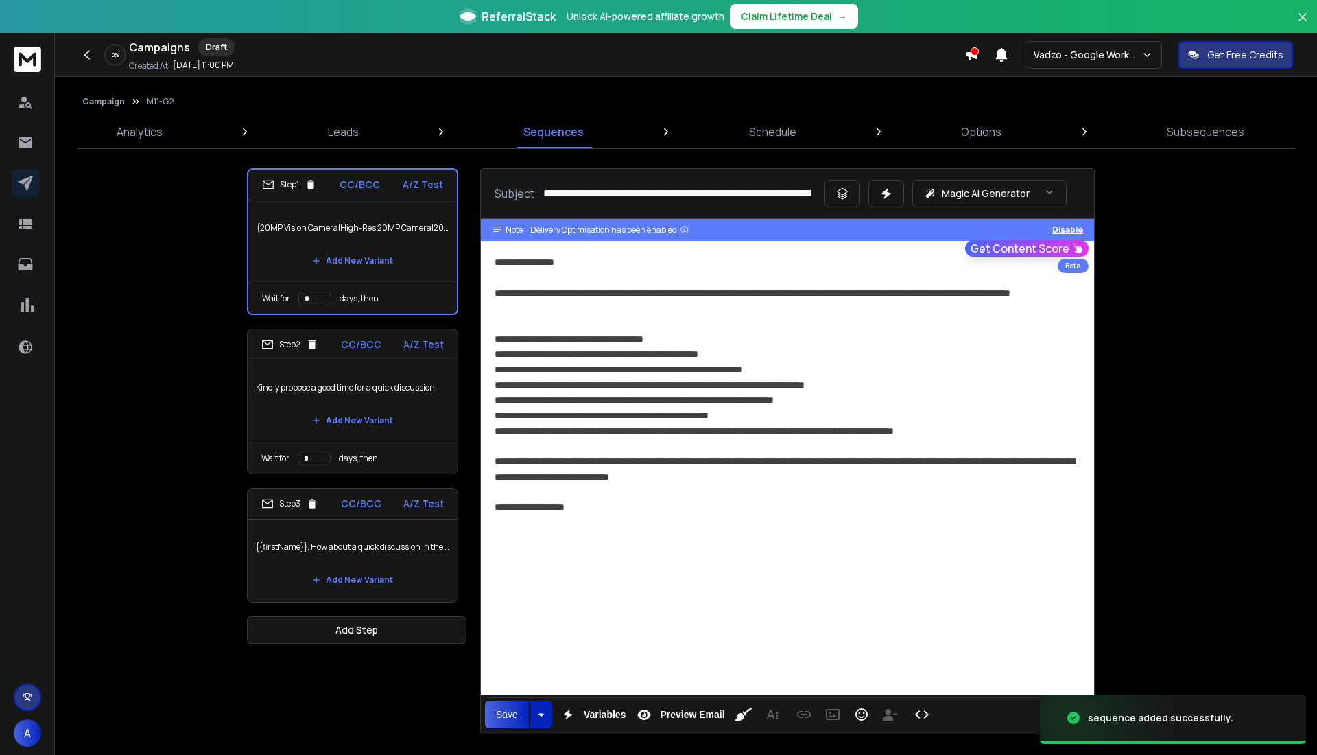  I want to click on a: Options, so click(981, 132).